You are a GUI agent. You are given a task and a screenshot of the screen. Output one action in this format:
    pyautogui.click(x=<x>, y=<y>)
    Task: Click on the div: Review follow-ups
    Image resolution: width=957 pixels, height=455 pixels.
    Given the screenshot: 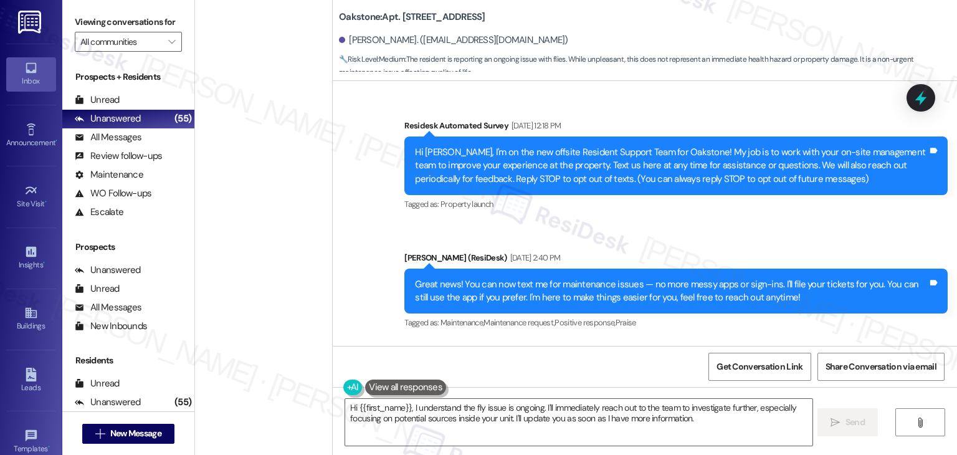 What is the action you would take?
    pyautogui.click(x=118, y=156)
    